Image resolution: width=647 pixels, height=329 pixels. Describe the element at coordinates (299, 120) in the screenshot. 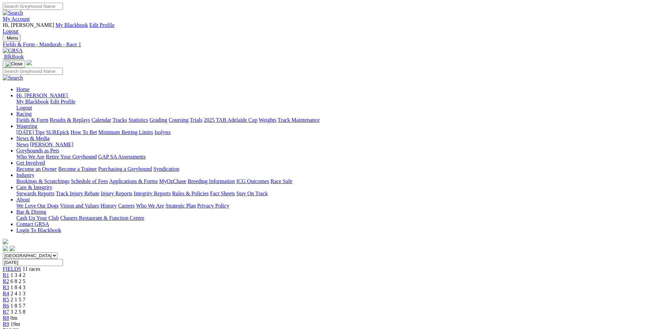

I see `a: Track Maintenance` at that location.